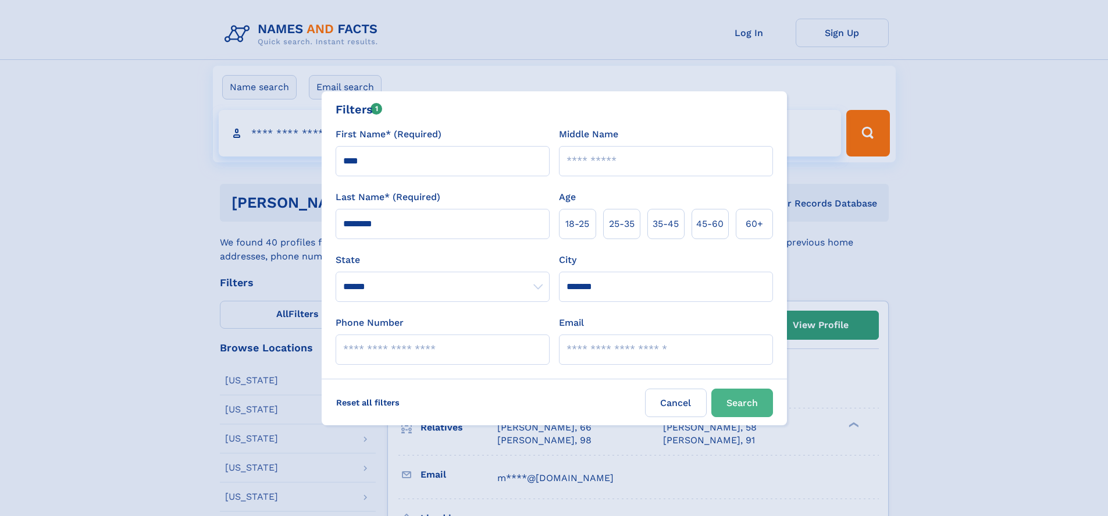  Describe the element at coordinates (589, 134) in the screenshot. I see `label: Middle Name` at that location.